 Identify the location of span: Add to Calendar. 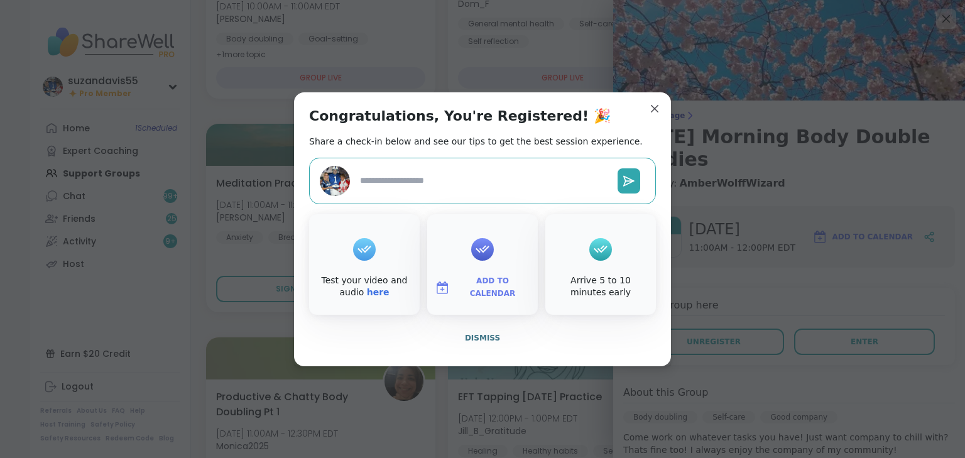
(492, 287).